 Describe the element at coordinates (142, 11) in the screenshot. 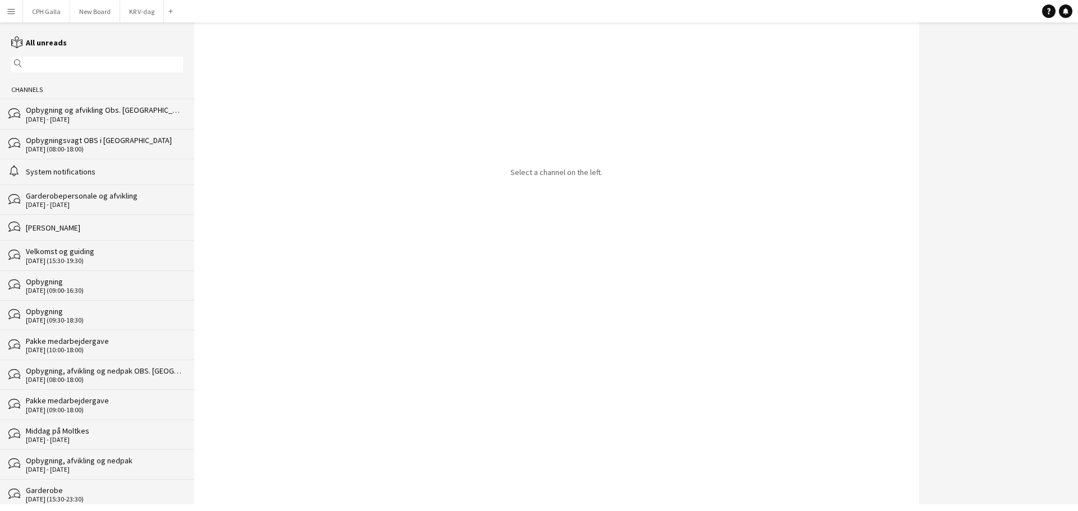

I see `button: KR V-dag` at that location.